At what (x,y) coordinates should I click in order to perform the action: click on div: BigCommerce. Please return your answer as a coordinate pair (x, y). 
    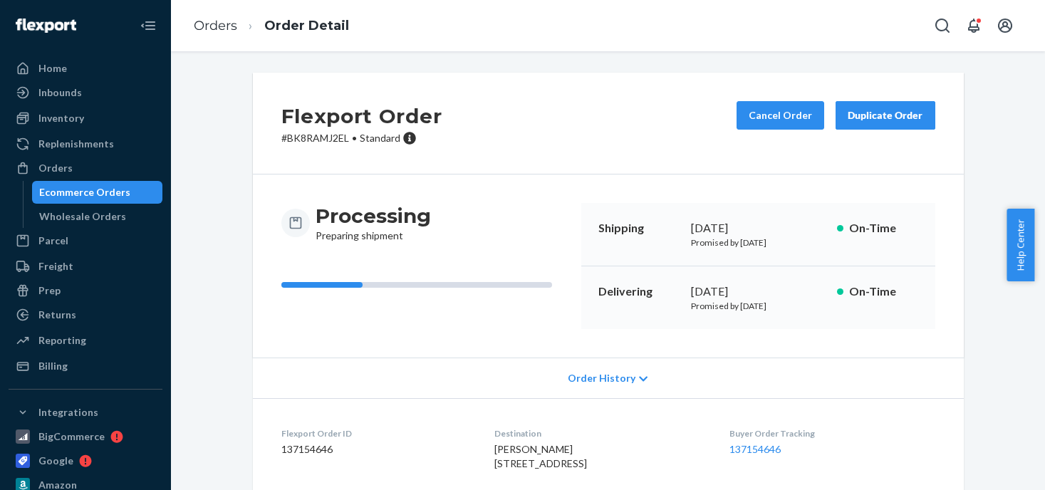
    Looking at the image, I should click on (71, 436).